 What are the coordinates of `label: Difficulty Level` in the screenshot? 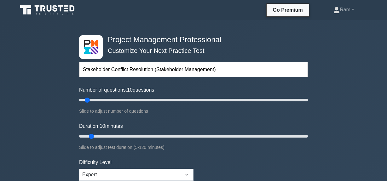 It's located at (95, 163).